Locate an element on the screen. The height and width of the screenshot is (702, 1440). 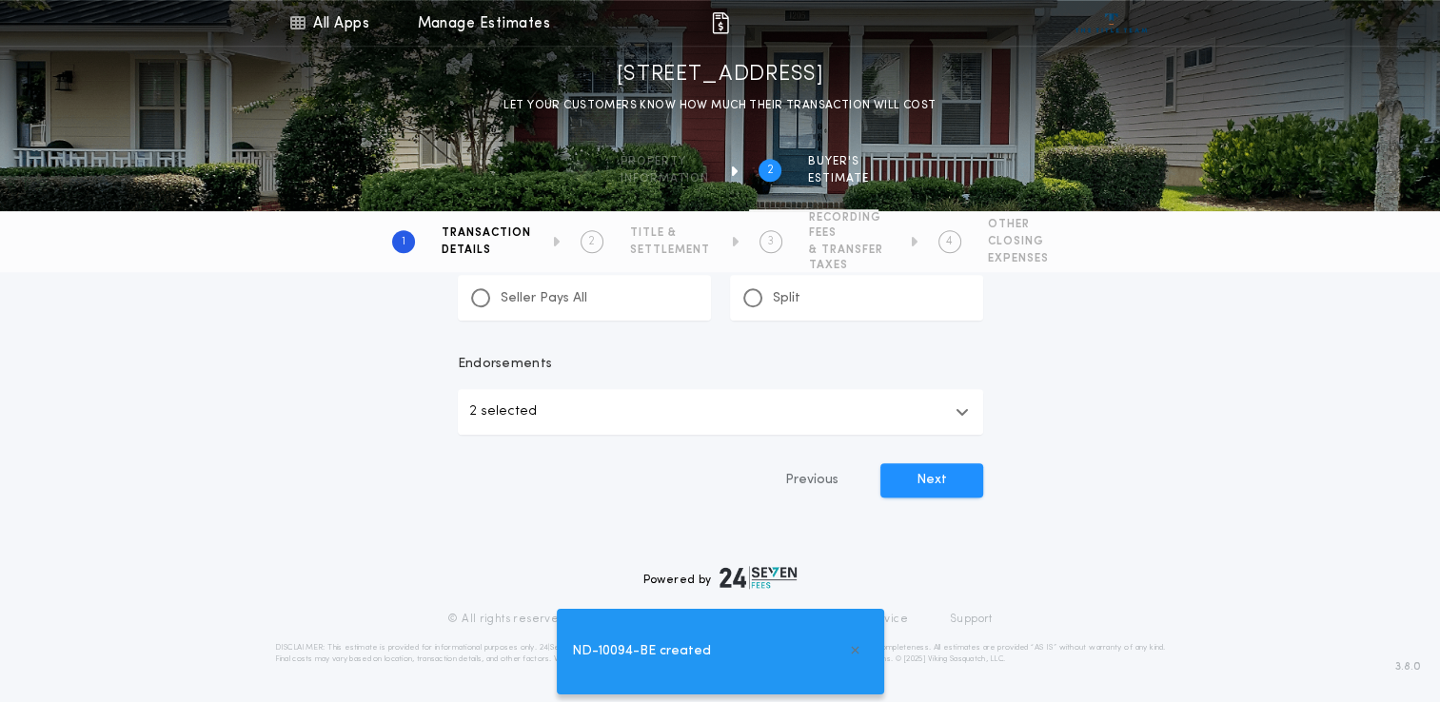
span: DETAILS is located at coordinates (486, 250).